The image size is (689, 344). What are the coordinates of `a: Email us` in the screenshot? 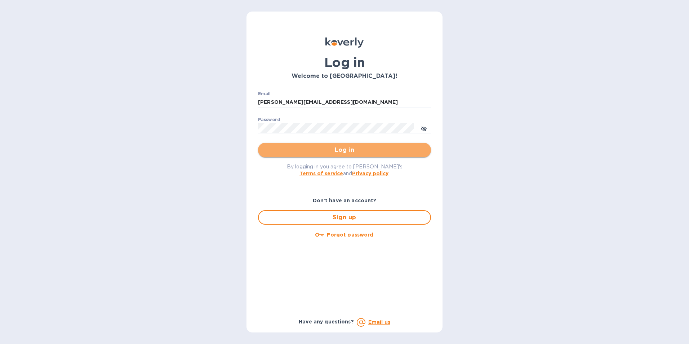 It's located at (379, 322).